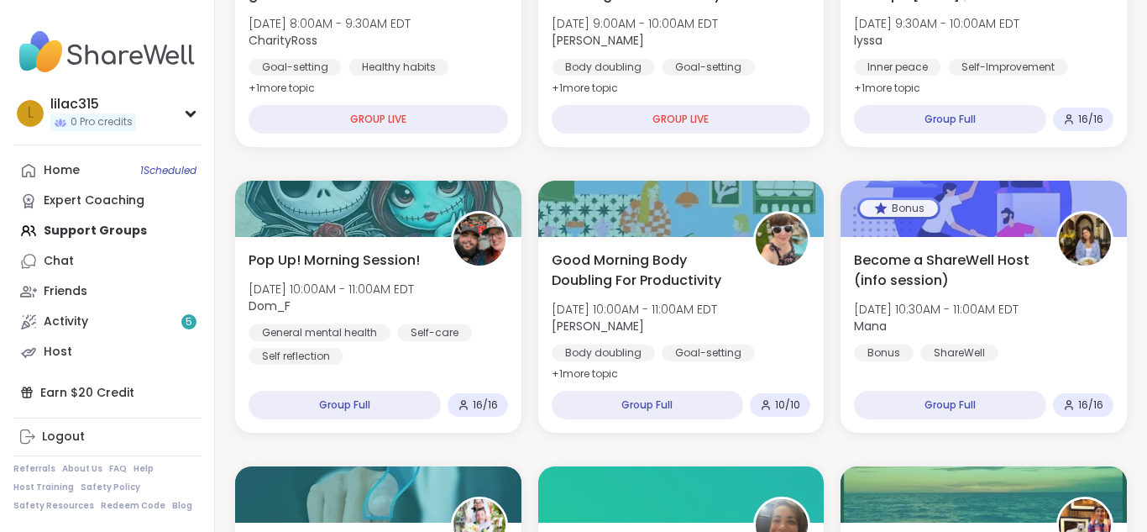  I want to click on div: Self-Improvement, so click(1008, 67).